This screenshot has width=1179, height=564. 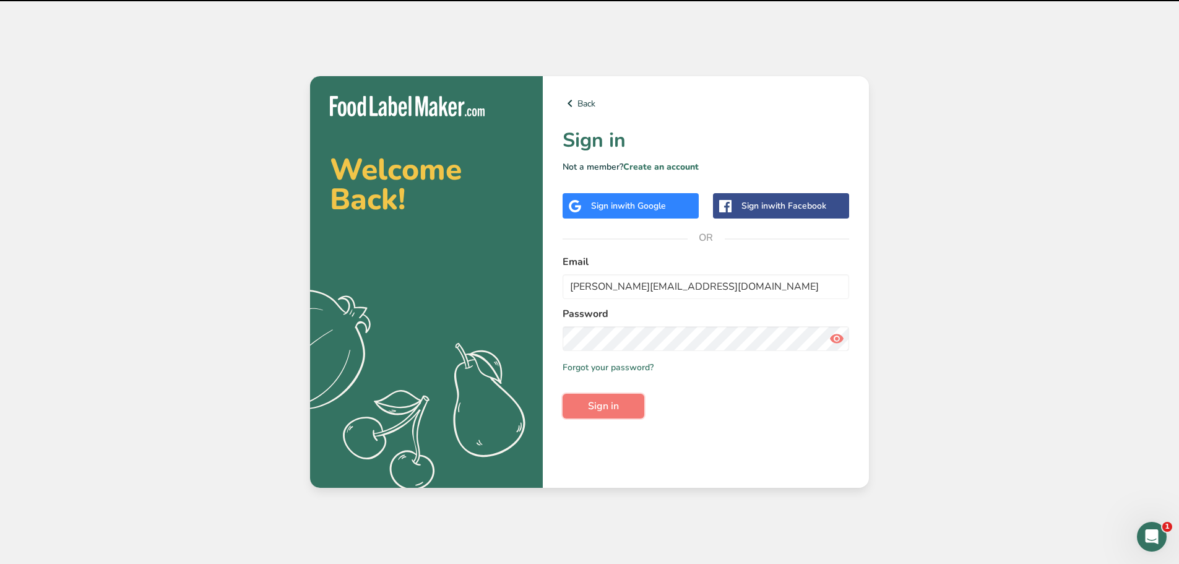 I want to click on button: Sign in, so click(x=603, y=406).